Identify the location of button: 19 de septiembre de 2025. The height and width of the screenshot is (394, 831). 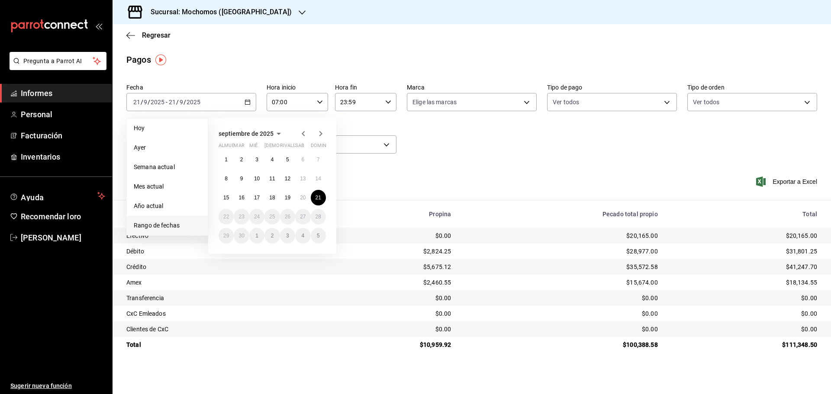
(287, 198).